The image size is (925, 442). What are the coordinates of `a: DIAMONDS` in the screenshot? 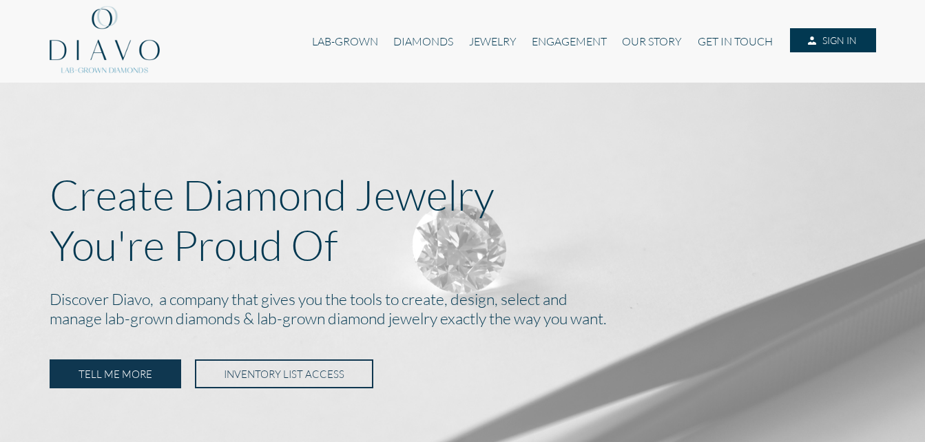 It's located at (423, 41).